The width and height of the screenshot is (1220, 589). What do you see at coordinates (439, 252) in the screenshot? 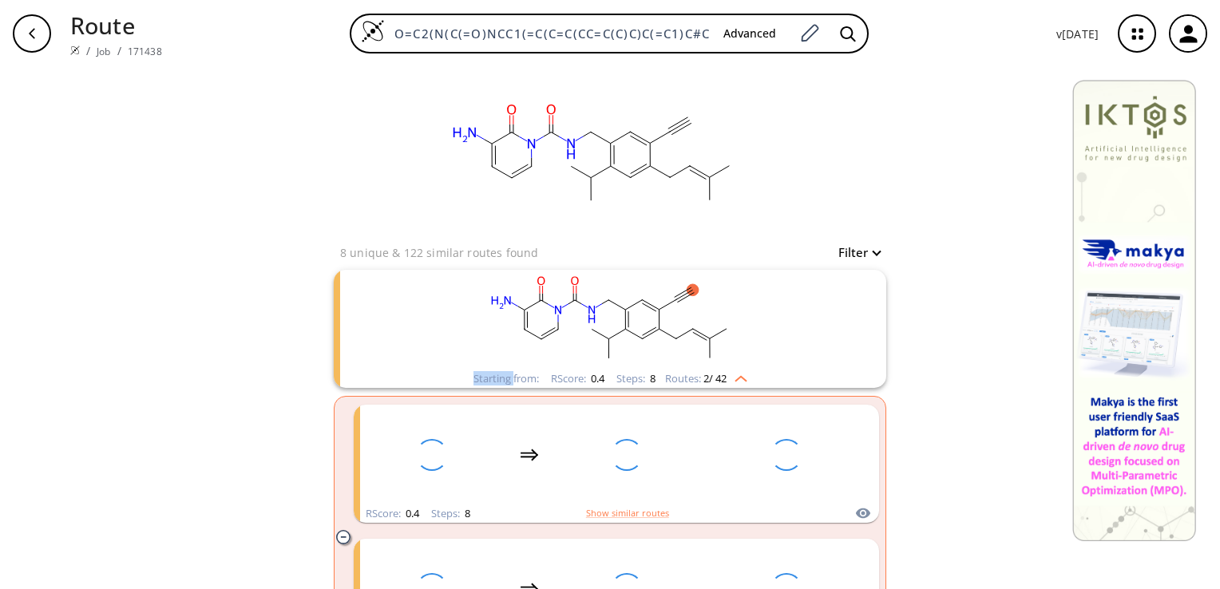
I see `p: 8 unique & 122 similar routes found` at bounding box center [439, 252].